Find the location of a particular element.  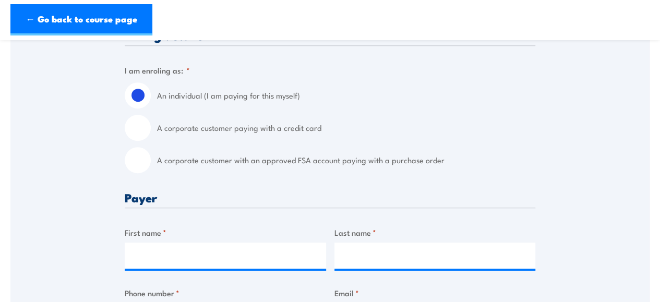

label: A corporate customer paying with a credit card is located at coordinates (346, 128).